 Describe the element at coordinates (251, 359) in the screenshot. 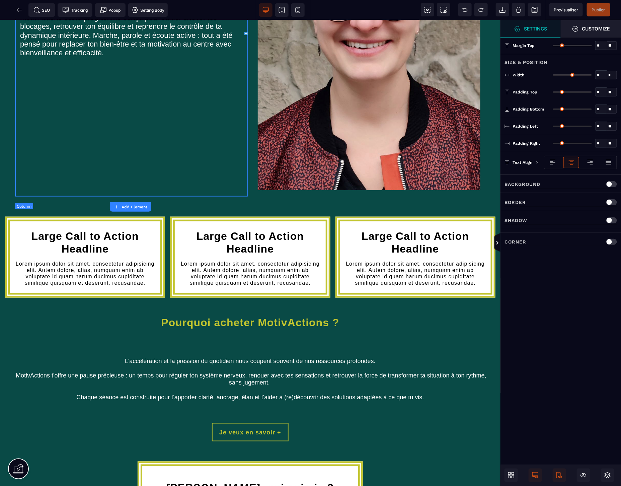

I see `span: L'accélération et la pression du quotidien nous coupent souvent de nos ressources profondes. Moti...` at that location.